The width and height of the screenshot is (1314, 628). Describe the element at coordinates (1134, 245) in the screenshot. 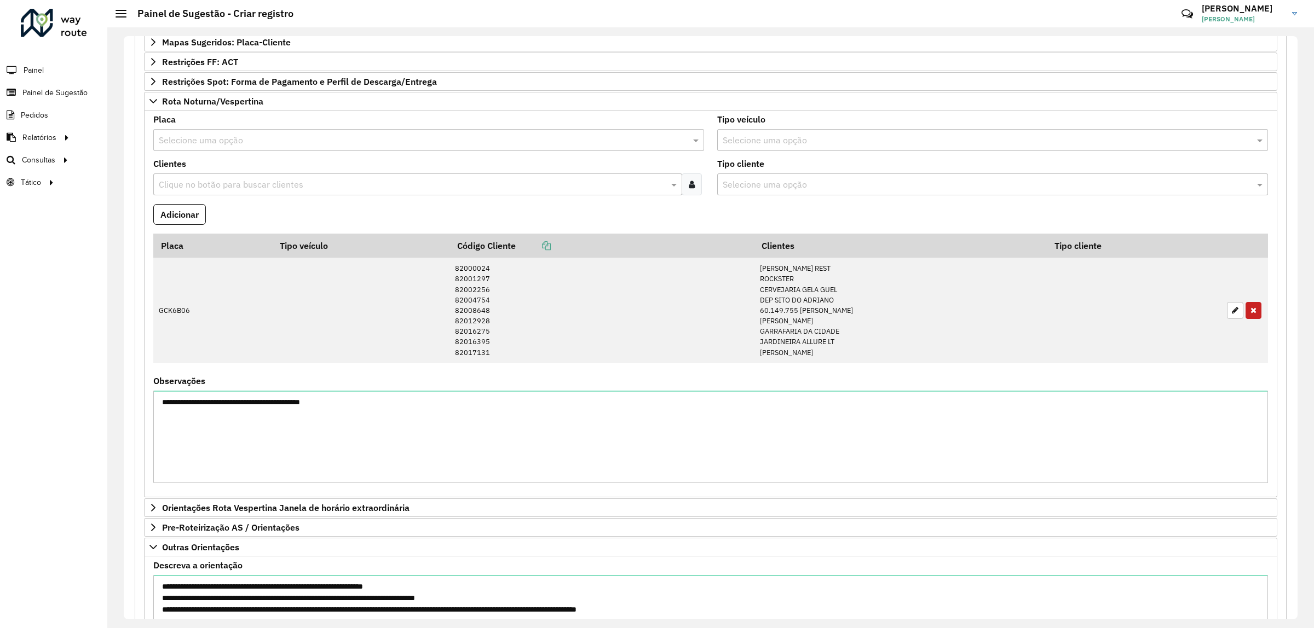

I see `th: Tipo cliente` at that location.